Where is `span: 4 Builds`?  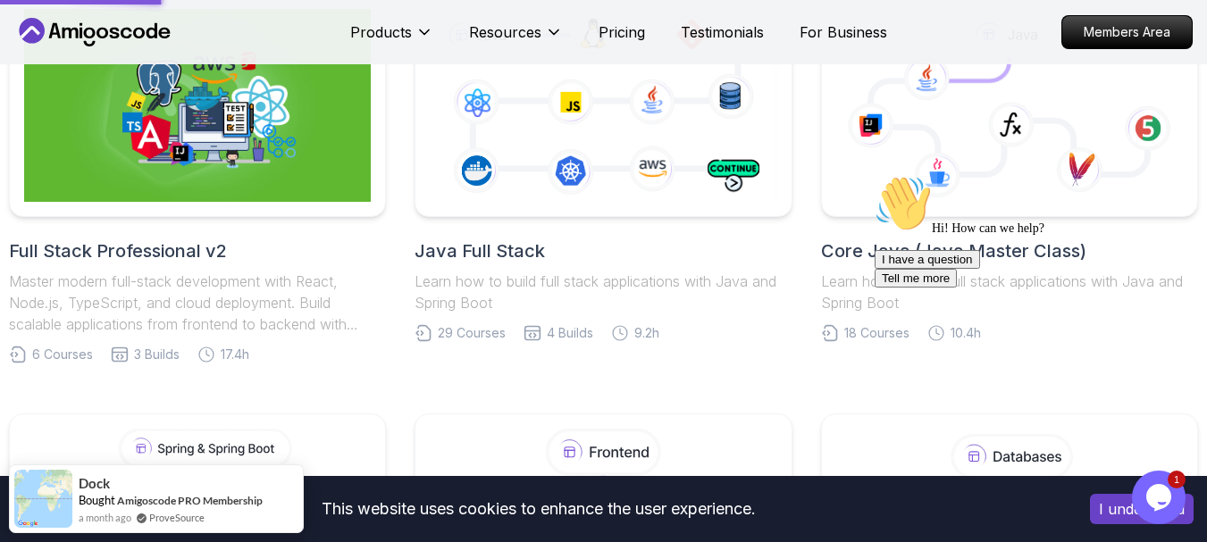 span: 4 Builds is located at coordinates (570, 333).